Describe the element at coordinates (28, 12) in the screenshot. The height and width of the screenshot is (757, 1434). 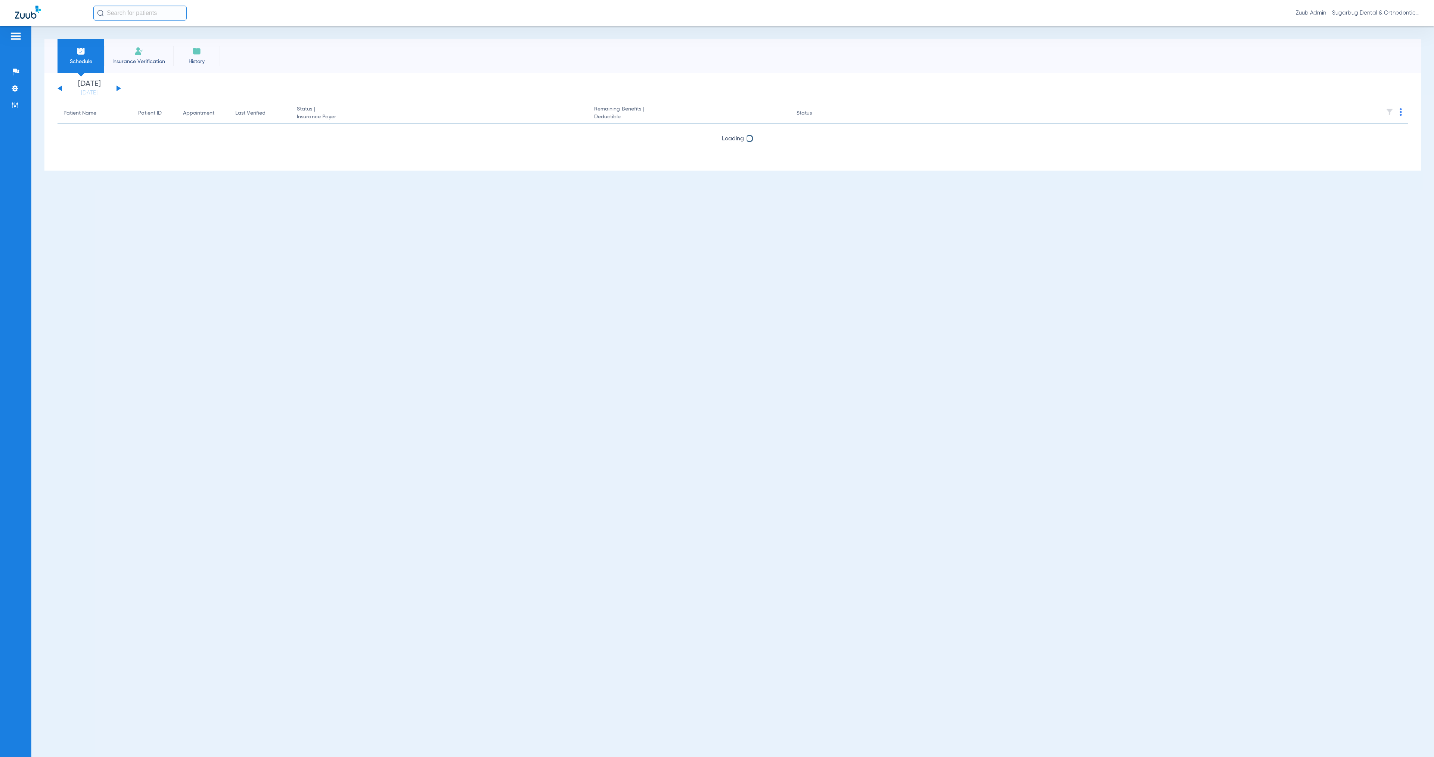
I see `img: Zuub Logo` at that location.